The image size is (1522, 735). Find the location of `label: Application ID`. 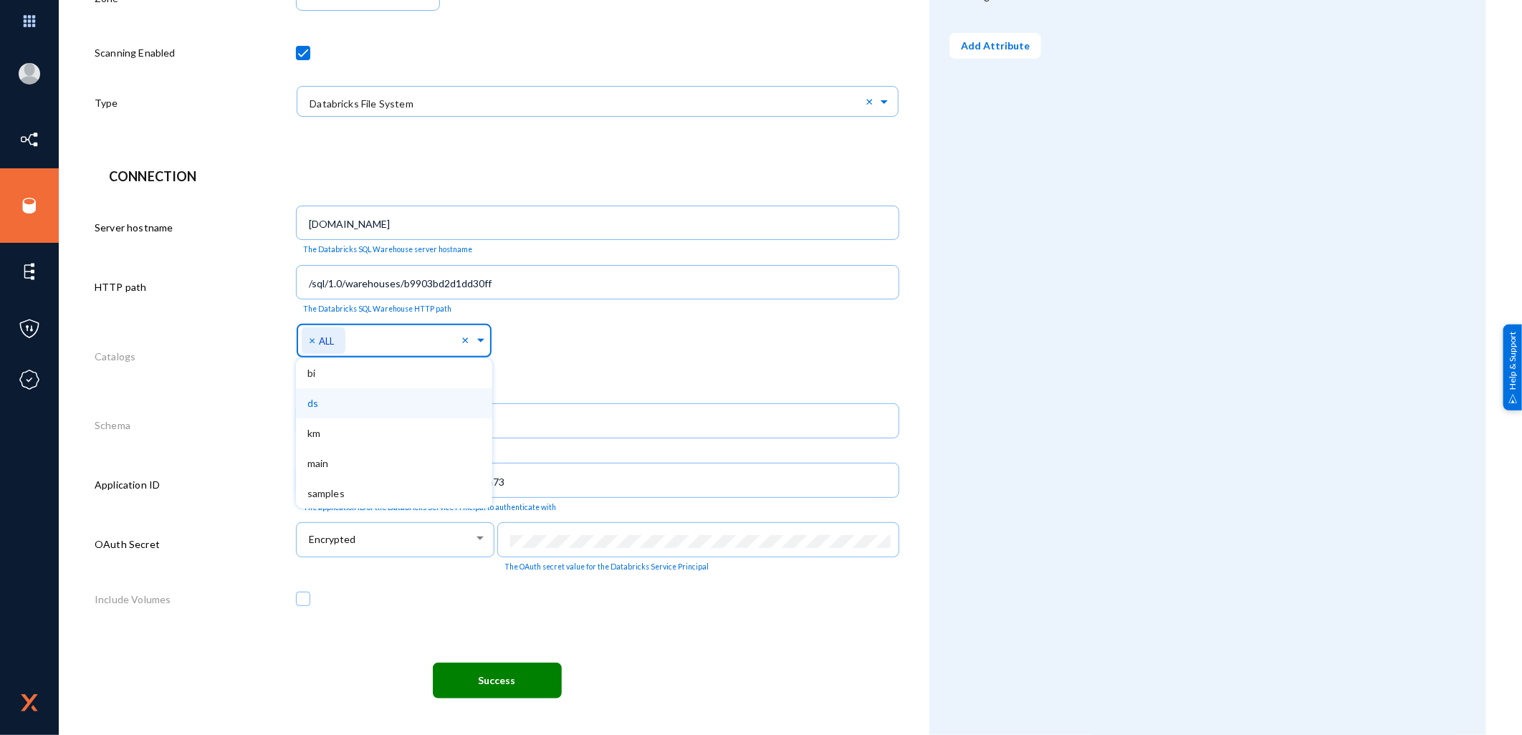

label: Application ID is located at coordinates (127, 484).